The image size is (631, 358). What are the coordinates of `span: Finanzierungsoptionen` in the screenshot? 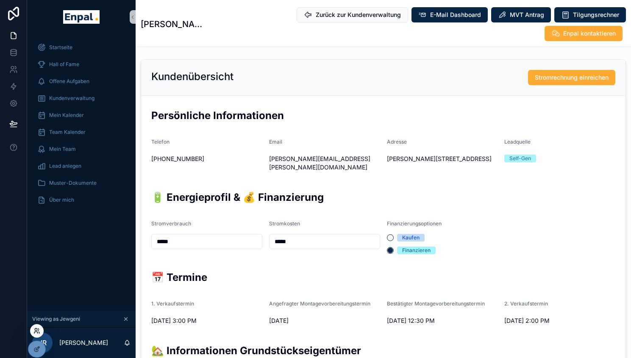 It's located at (414, 223).